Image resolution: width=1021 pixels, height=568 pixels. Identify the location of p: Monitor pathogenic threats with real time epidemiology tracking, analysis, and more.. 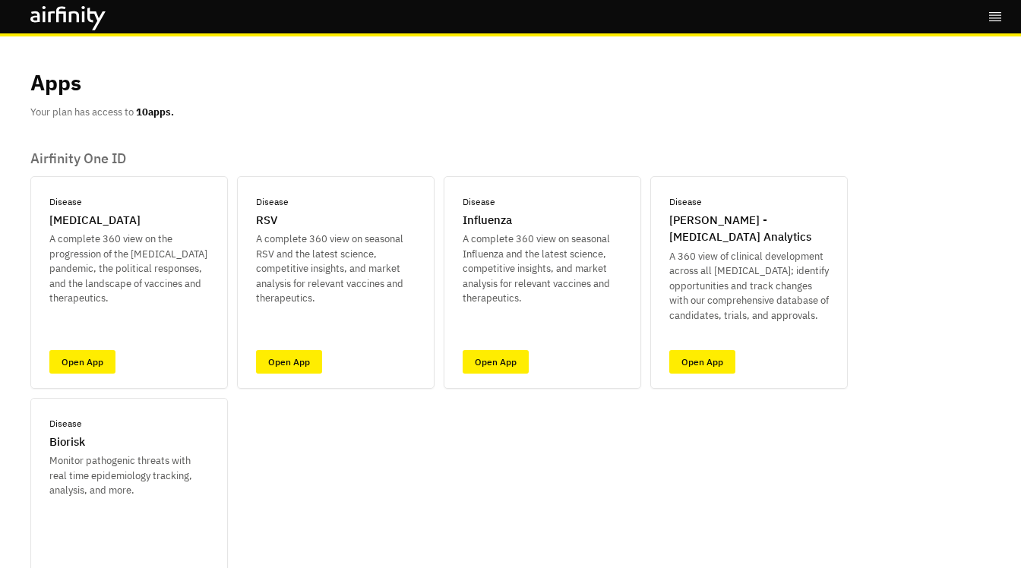
(129, 476).